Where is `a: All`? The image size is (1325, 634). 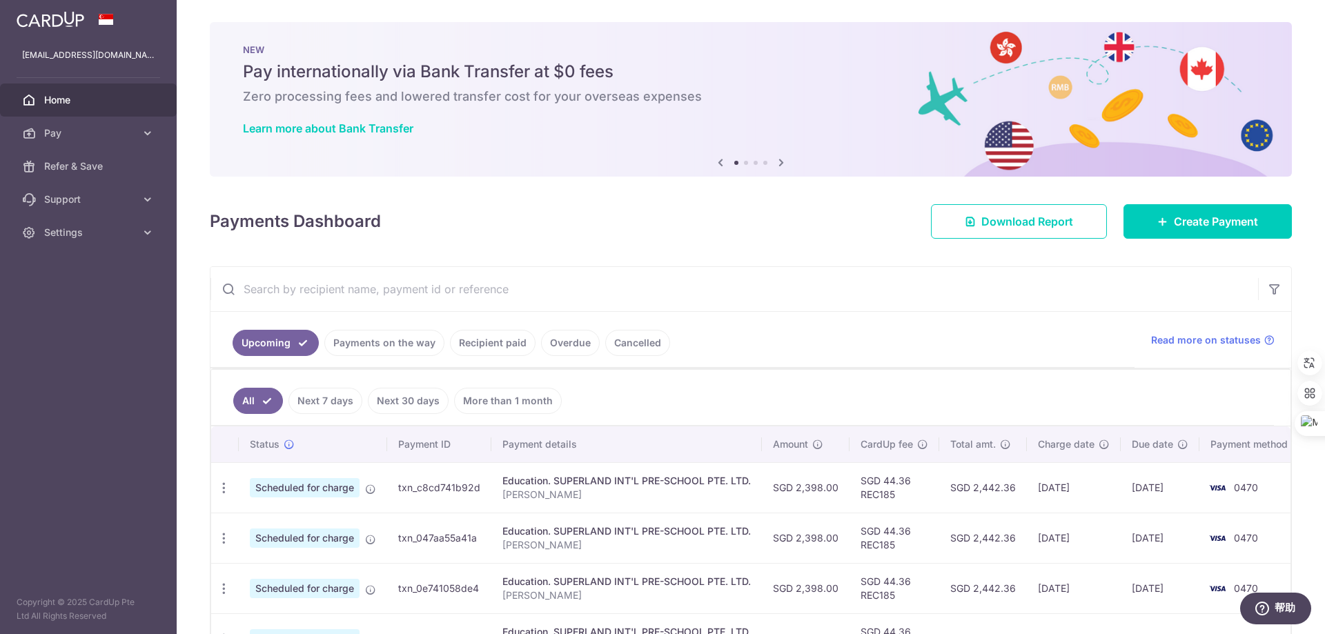 a: All is located at coordinates (258, 401).